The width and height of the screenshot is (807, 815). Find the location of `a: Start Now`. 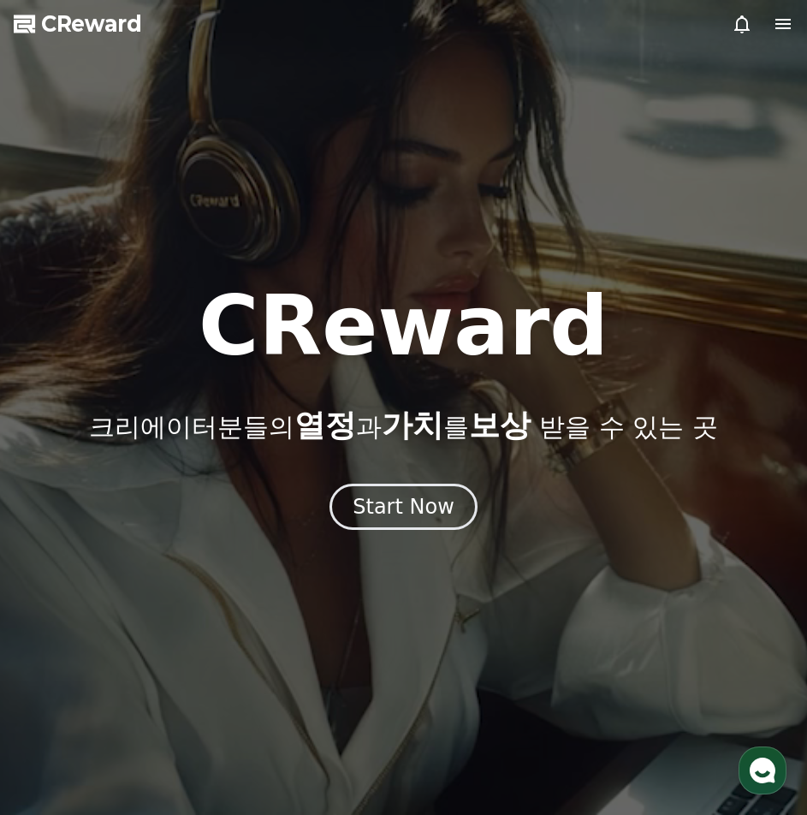

a: Start Now is located at coordinates (403, 509).